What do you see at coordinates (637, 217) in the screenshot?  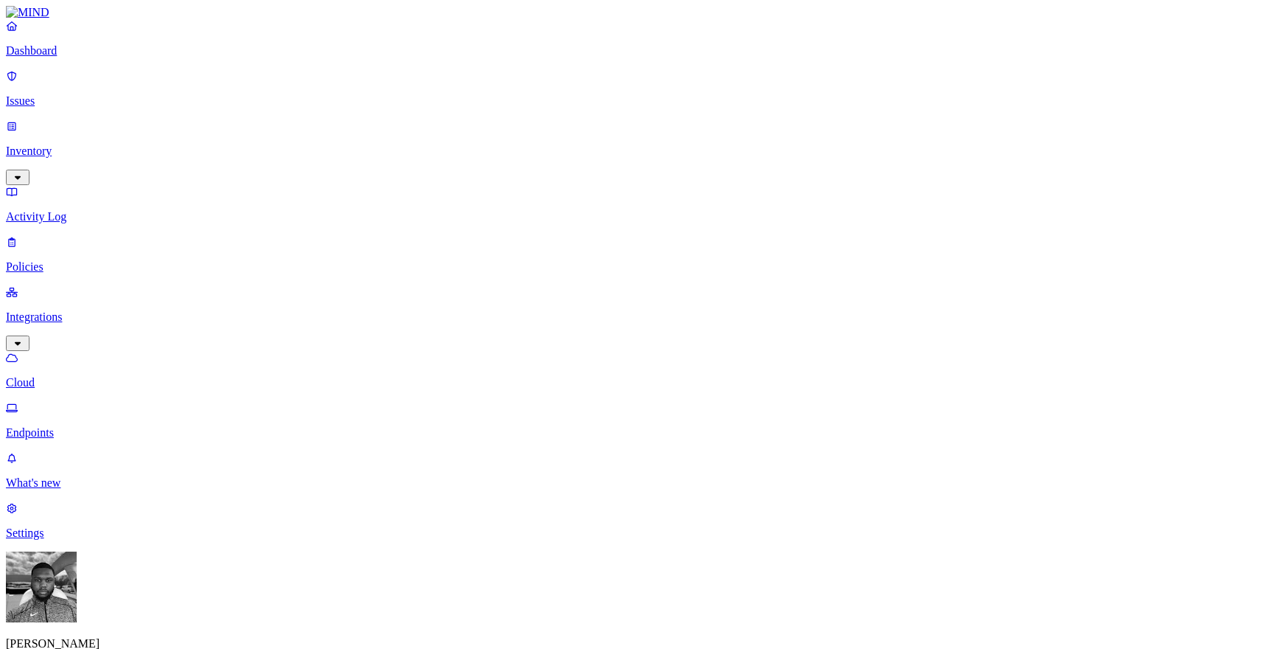 I see `p: Activity Log` at bounding box center [637, 217].